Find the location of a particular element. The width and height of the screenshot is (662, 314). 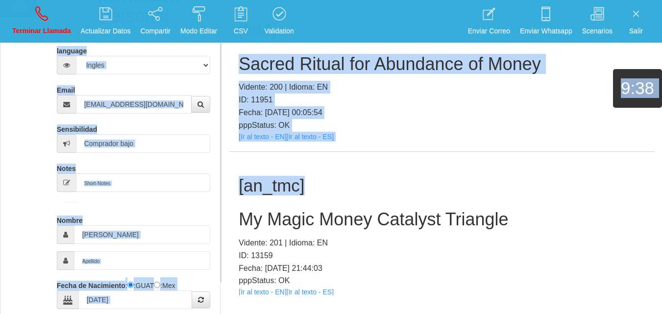

p: Vidente: 200 | Idioma: EN is located at coordinates (441, 87).